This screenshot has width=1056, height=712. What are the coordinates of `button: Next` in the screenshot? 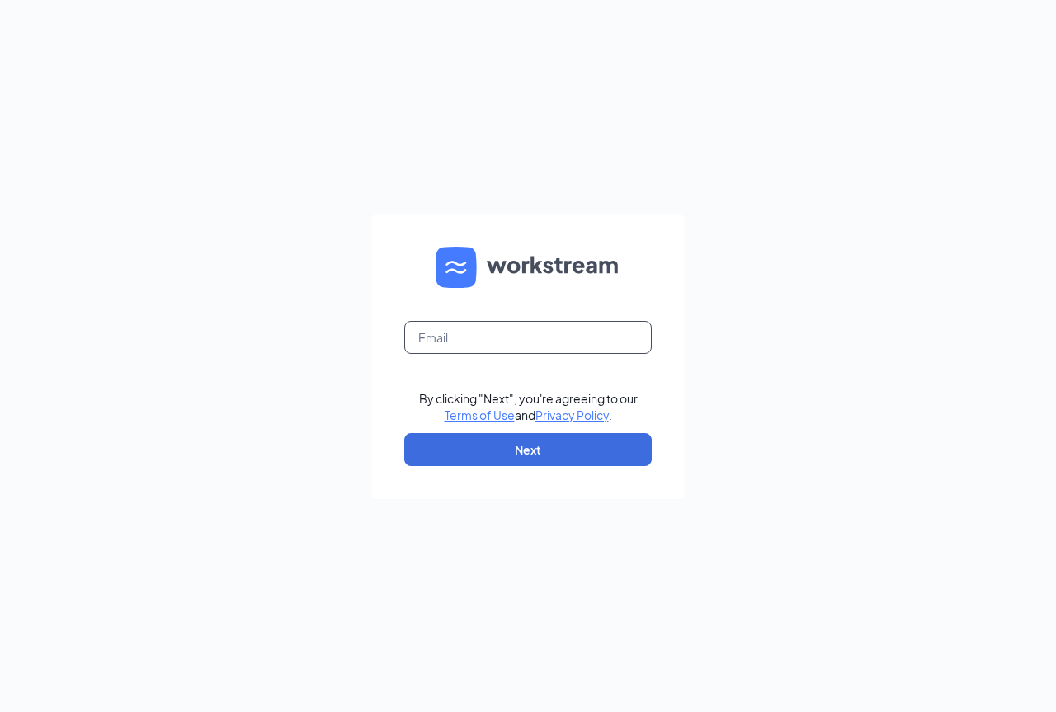 It's located at (528, 449).